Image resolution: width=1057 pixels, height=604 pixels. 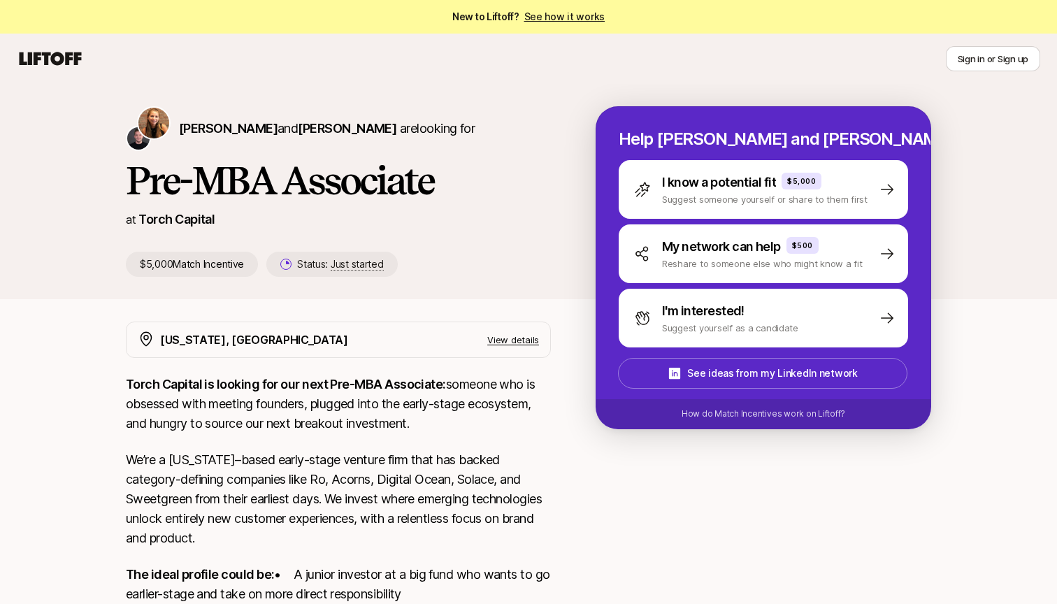 What do you see at coordinates (200, 574) in the screenshot?
I see `strong: The ideal profile could be:` at bounding box center [200, 574].